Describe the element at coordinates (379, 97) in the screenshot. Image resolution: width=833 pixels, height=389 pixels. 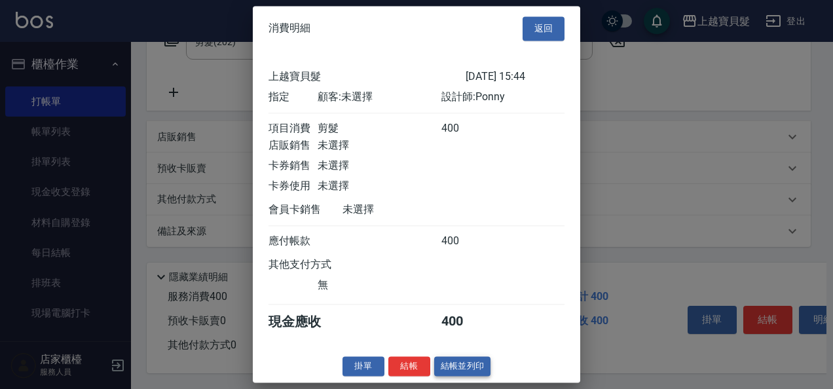
I see `div: 顧客: 未選擇` at that location.